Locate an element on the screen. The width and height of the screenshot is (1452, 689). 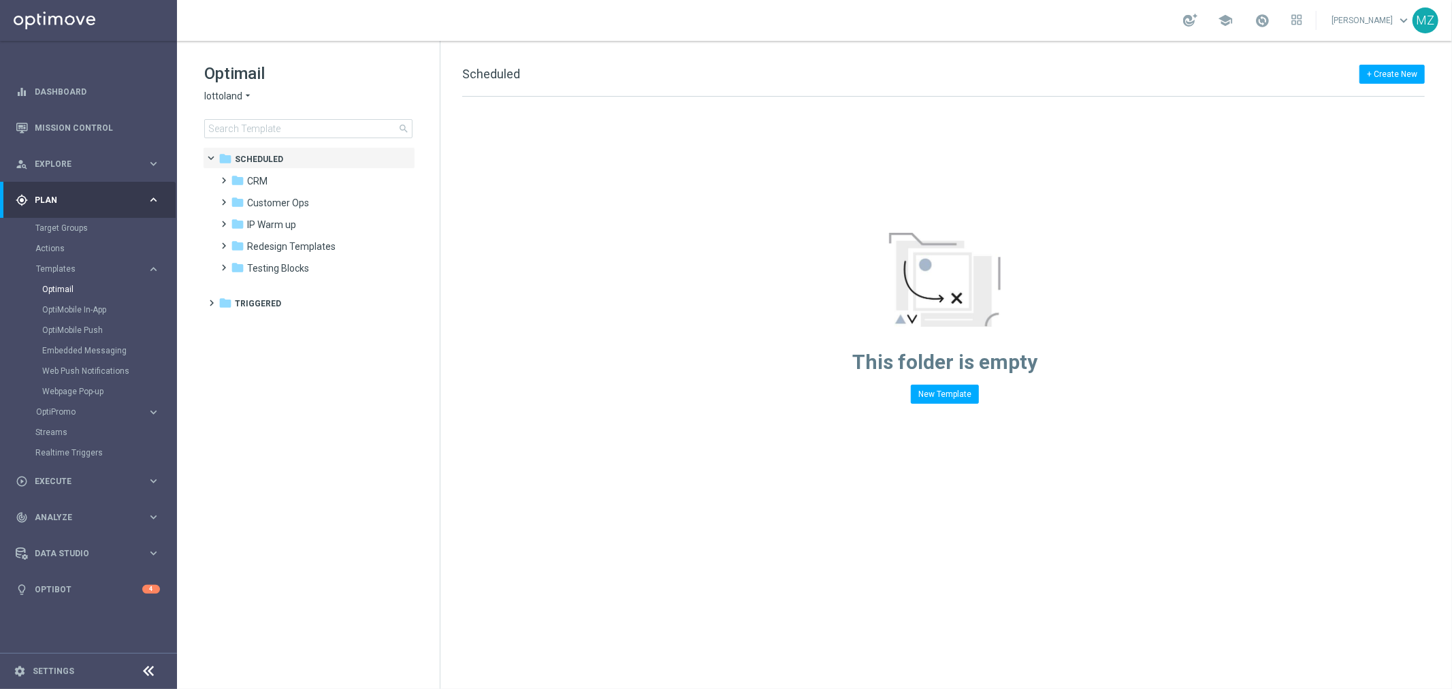
button: Mission Control is located at coordinates (88, 128).